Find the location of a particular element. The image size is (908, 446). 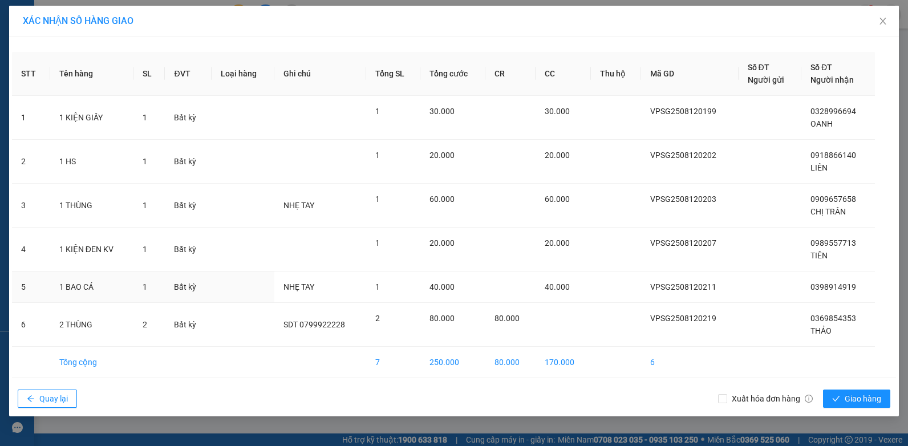

span: check is located at coordinates (837, 399).